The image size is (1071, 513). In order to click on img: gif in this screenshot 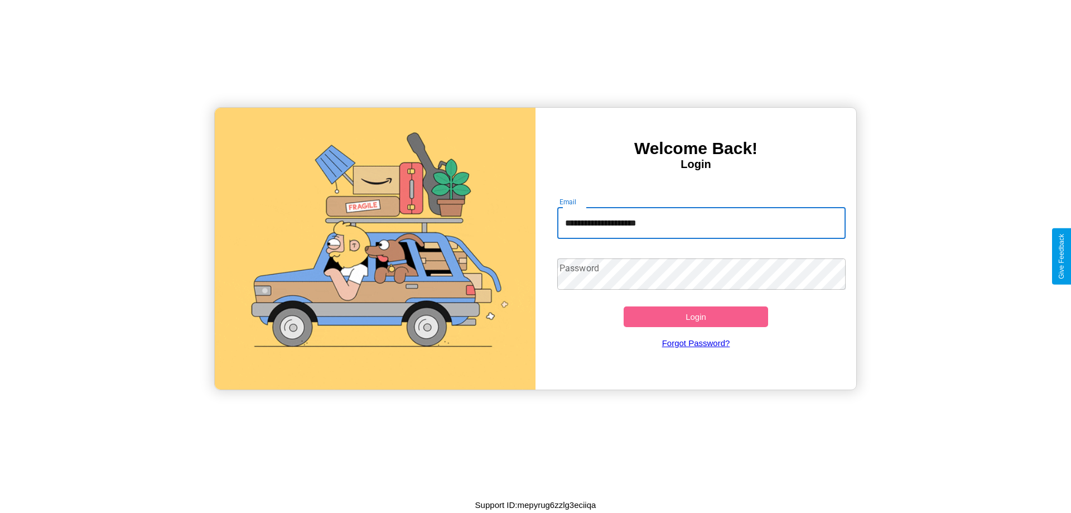, I will do `click(375, 248)`.